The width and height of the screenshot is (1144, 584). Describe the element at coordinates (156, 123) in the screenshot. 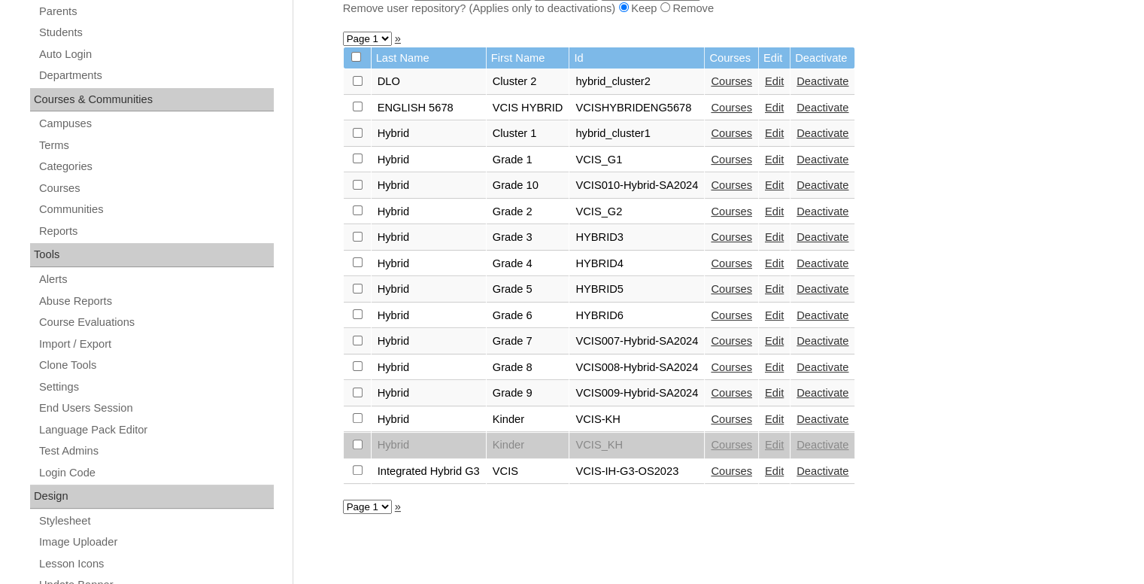

I see `a: Campuses` at that location.